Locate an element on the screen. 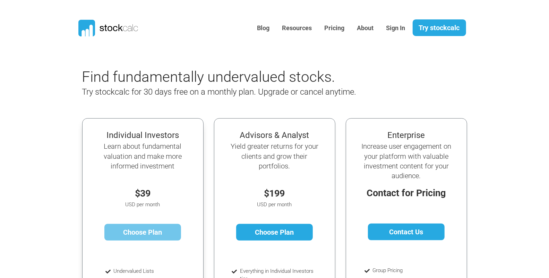 Image resolution: width=549 pixels, height=278 pixels. h4: Enterprise is located at coordinates (406, 135).